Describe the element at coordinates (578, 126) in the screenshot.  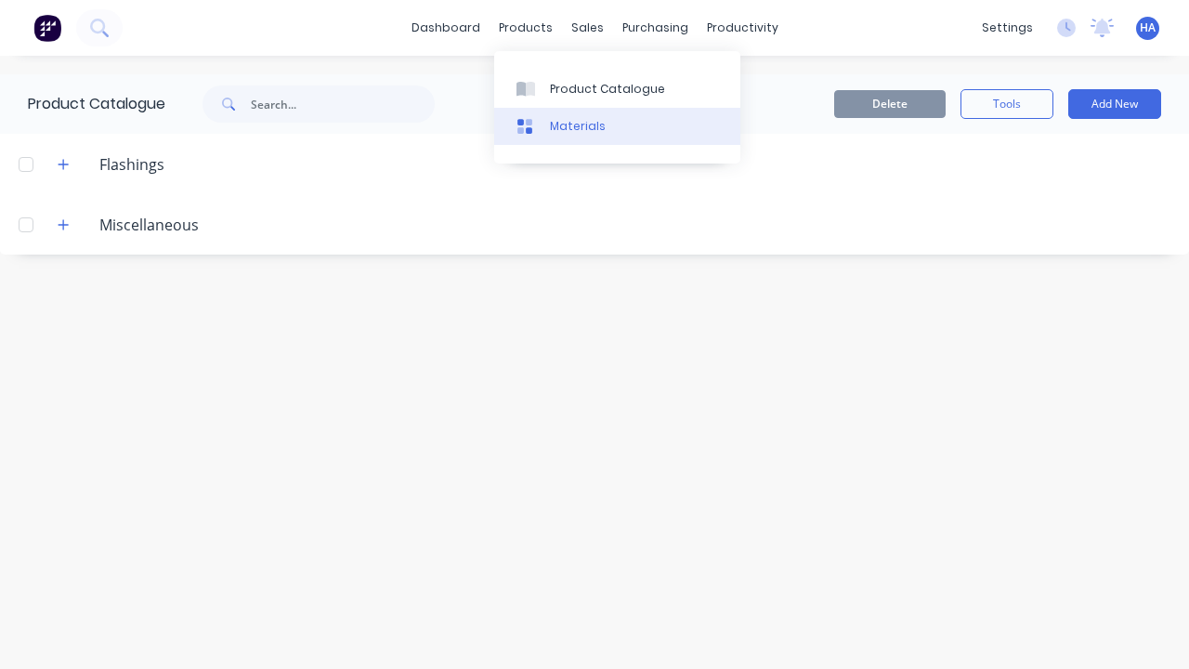
I see `div: Materials` at that location.